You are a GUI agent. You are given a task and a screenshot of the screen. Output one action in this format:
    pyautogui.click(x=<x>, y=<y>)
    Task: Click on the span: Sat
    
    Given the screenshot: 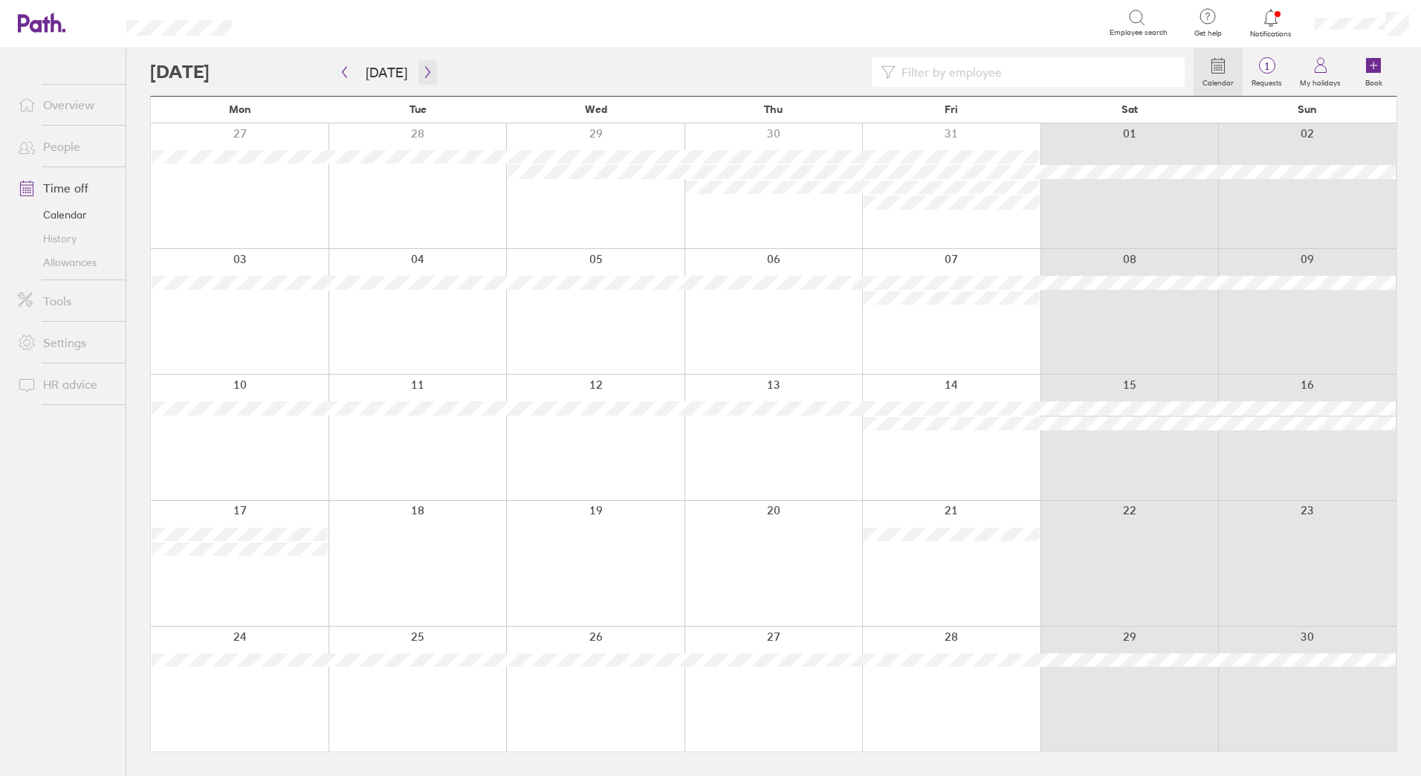 What is the action you would take?
    pyautogui.click(x=1130, y=109)
    